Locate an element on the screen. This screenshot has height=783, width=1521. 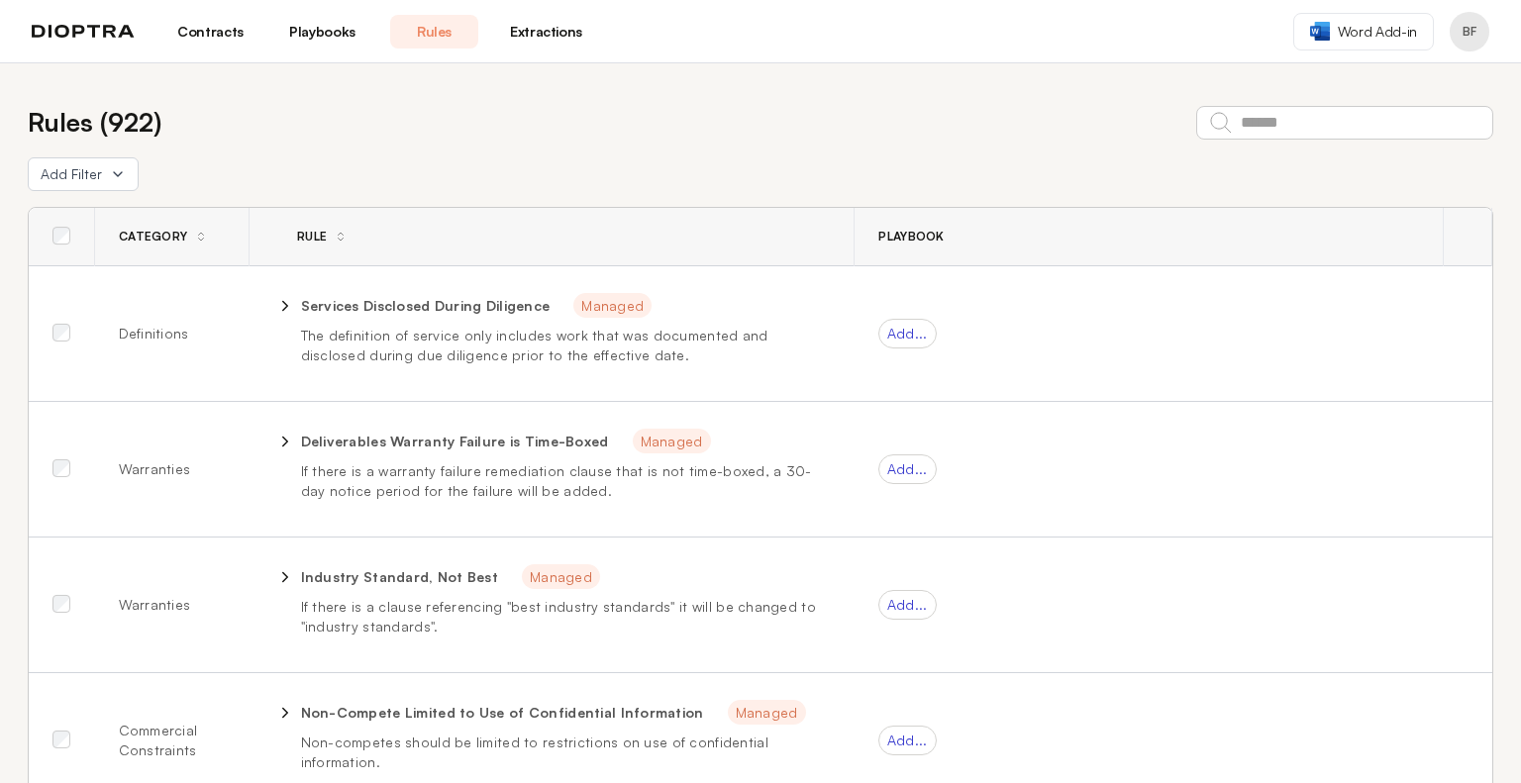
button: Add Filter is located at coordinates (83, 174).